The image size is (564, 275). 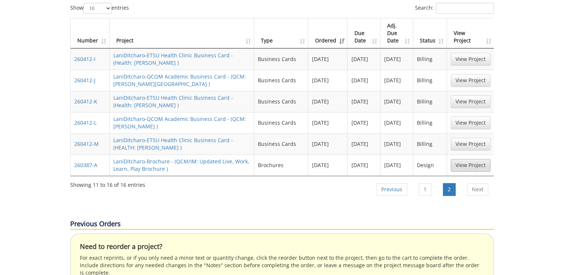 I want to click on th: Ordered: activate to sort column ascending, so click(x=328, y=33).